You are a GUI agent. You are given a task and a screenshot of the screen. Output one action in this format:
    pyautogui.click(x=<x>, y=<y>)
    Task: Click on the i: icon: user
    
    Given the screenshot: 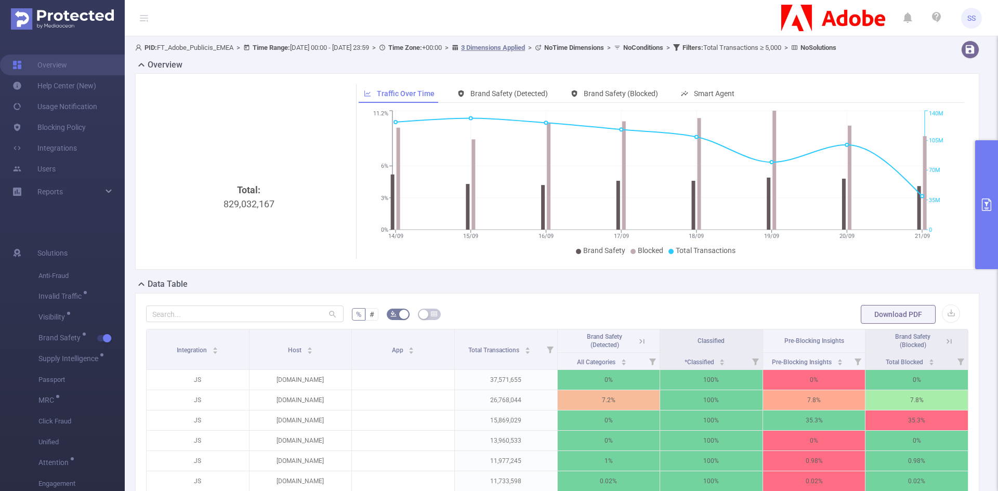 What is the action you would take?
    pyautogui.click(x=140, y=47)
    